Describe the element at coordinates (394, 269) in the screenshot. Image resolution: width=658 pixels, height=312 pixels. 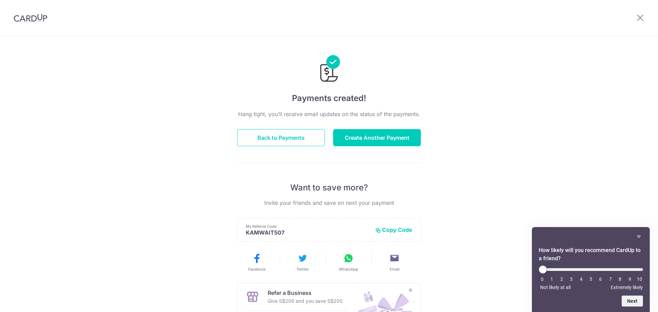
I see `span: Email` at that location.